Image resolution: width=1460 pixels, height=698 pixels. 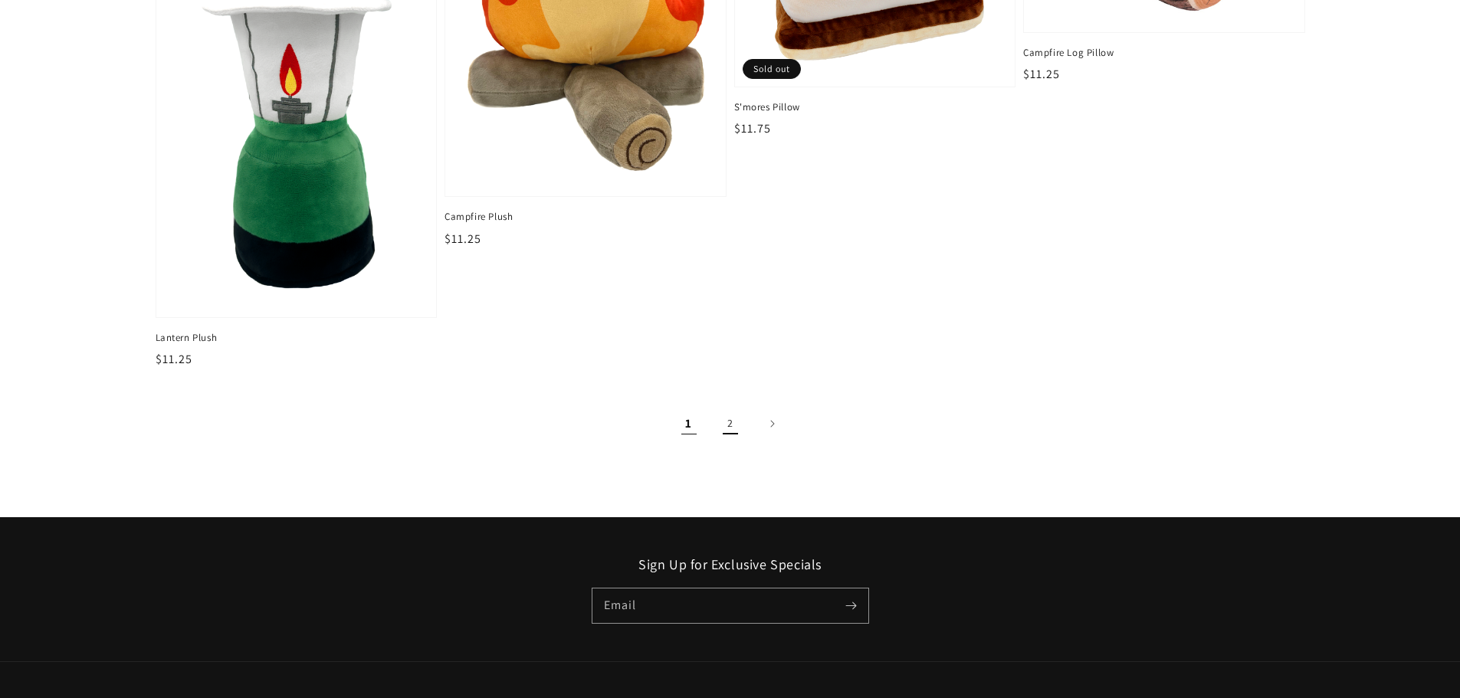 I want to click on span: Page 1, so click(x=689, y=424).